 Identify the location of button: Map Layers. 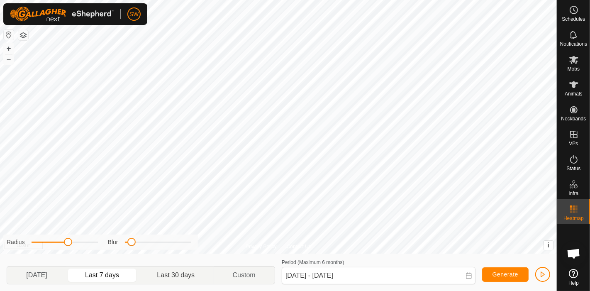
(23, 35).